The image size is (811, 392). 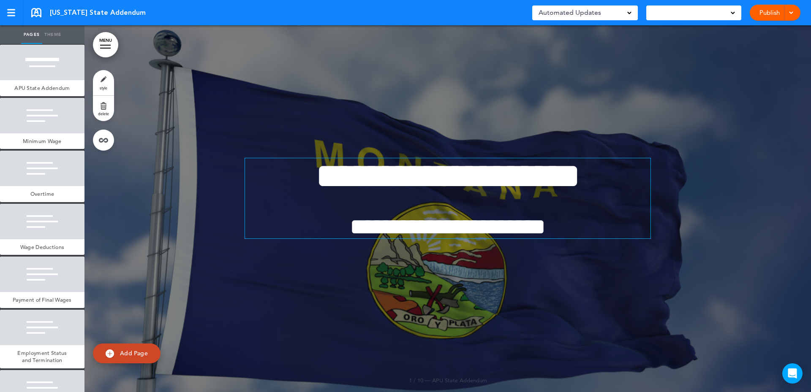 I want to click on span: style, so click(x=103, y=88).